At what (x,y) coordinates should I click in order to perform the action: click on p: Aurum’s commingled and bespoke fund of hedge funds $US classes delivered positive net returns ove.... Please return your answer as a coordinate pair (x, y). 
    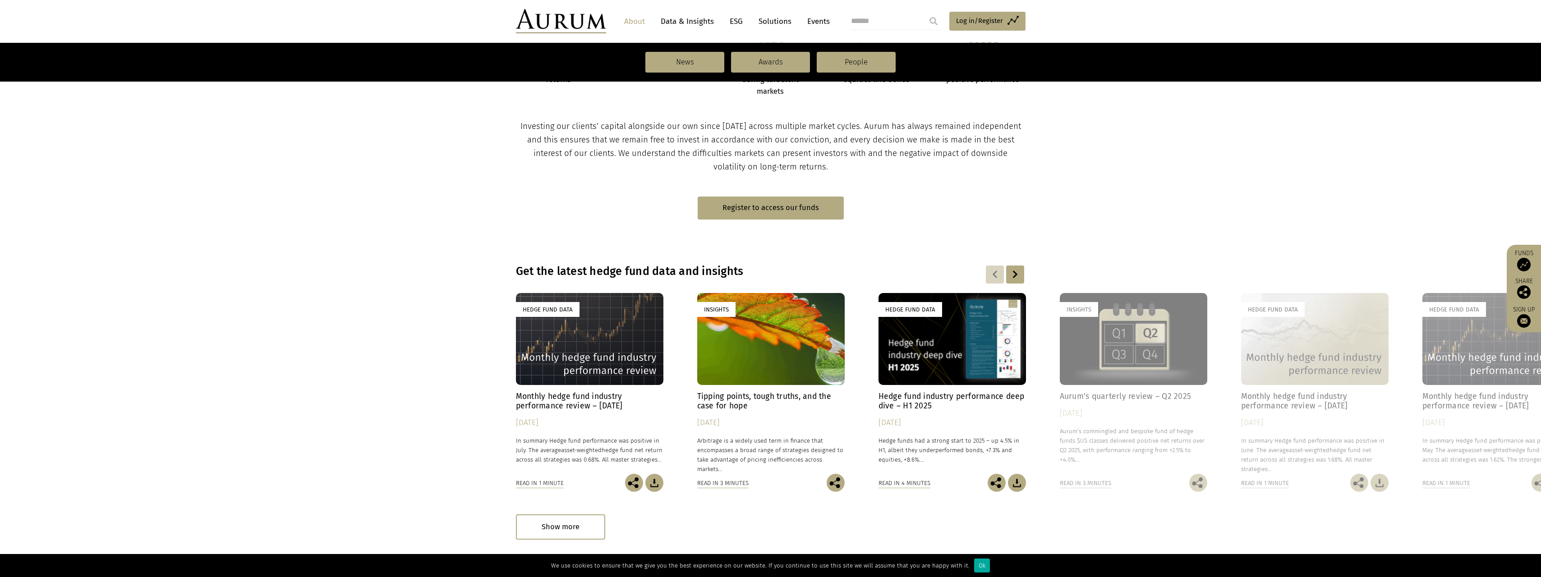
    Looking at the image, I should click on (1133, 446).